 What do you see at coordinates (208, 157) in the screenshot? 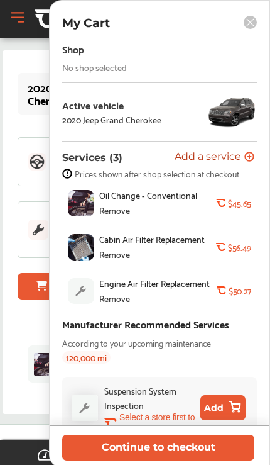
I see `span: Add a service` at bounding box center [208, 157].